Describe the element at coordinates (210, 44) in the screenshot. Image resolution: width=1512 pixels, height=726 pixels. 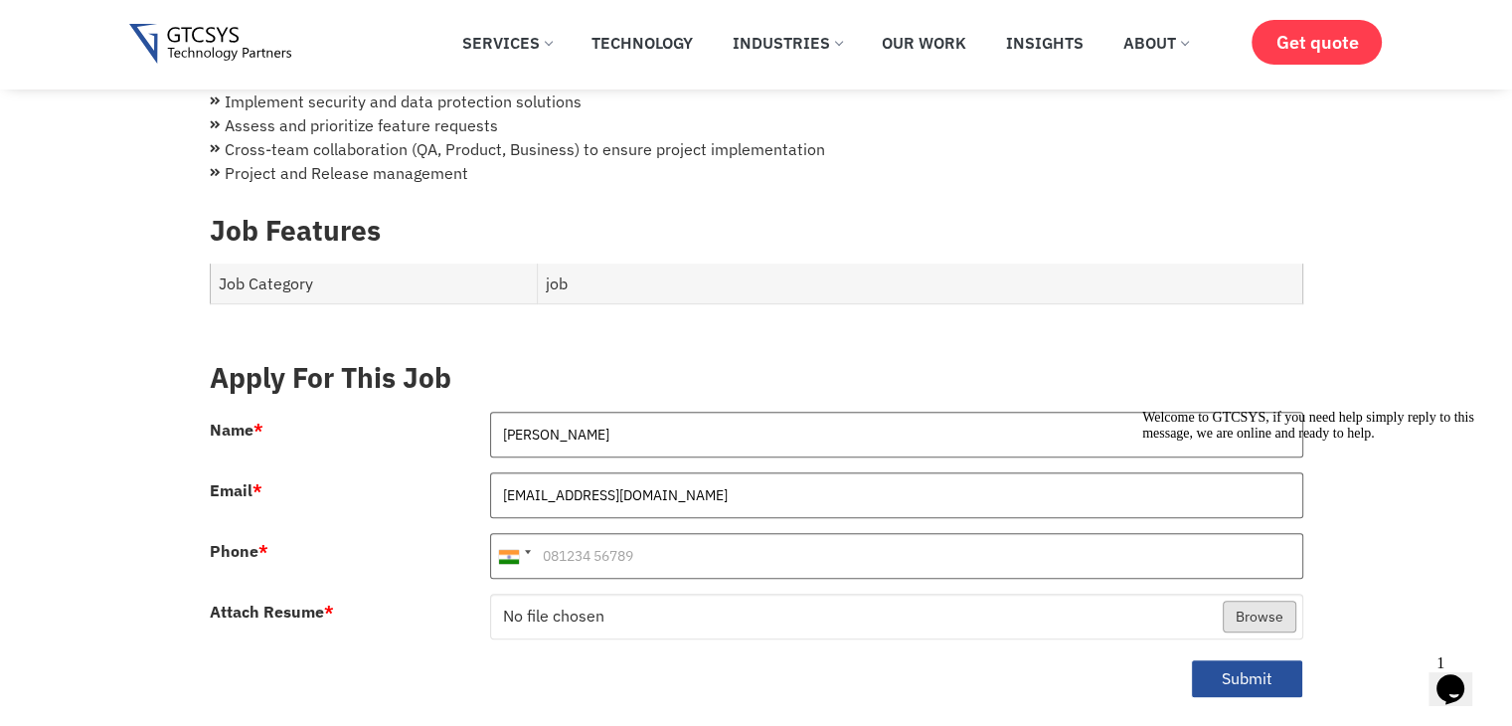
I see `img: Gtcsys logo` at that location.